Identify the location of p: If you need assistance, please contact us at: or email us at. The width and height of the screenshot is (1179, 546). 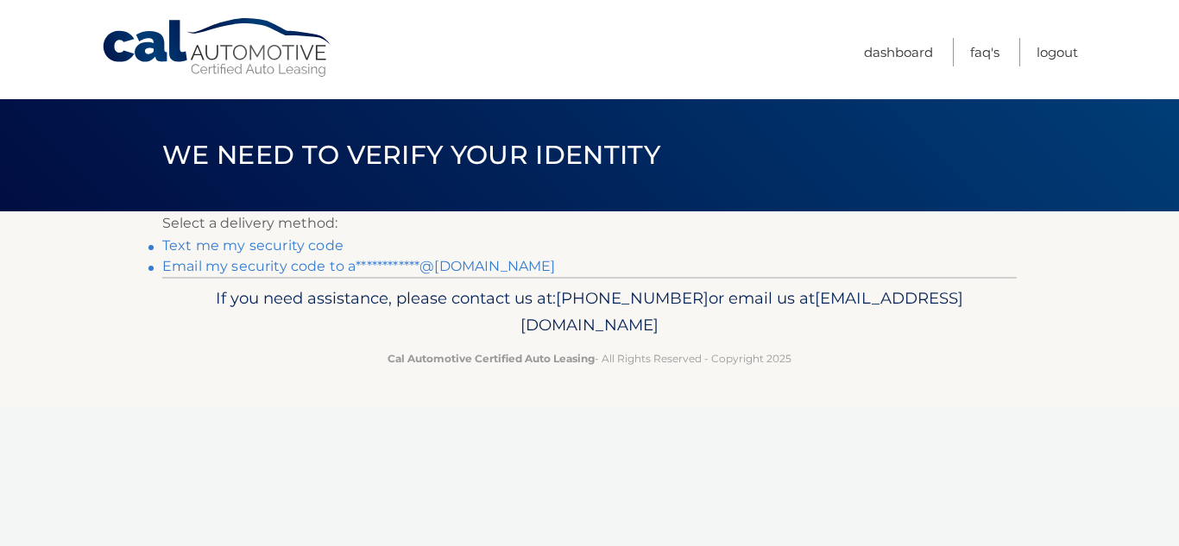
(589, 312).